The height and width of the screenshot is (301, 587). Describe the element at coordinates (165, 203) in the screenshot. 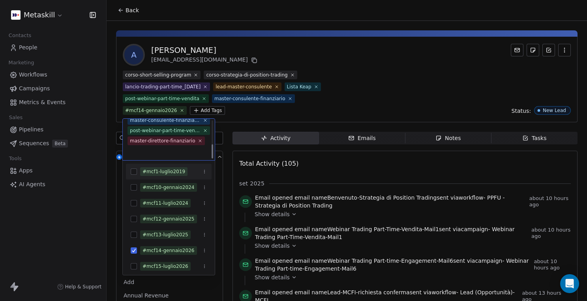

I see `div: #mcf11-luglio2024` at that location.